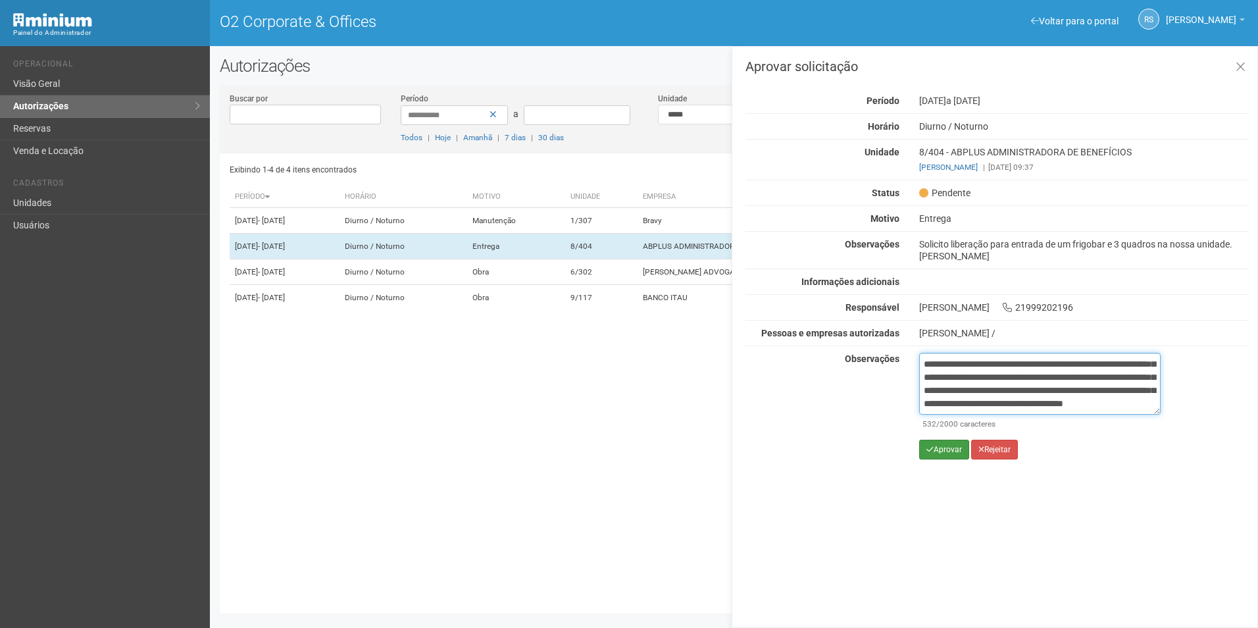  Describe the element at coordinates (1039, 424) in the screenshot. I see `div: /2000 caracteres` at that location.